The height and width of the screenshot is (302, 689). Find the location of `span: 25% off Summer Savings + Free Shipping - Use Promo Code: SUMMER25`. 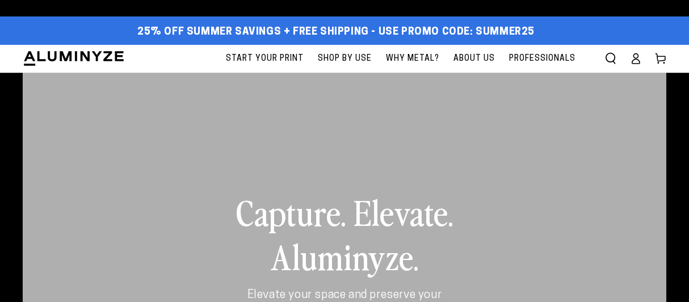

span: 25% off Summer Savings + Free Shipping - Use Promo Code: SUMMER25 is located at coordinates (336, 32).